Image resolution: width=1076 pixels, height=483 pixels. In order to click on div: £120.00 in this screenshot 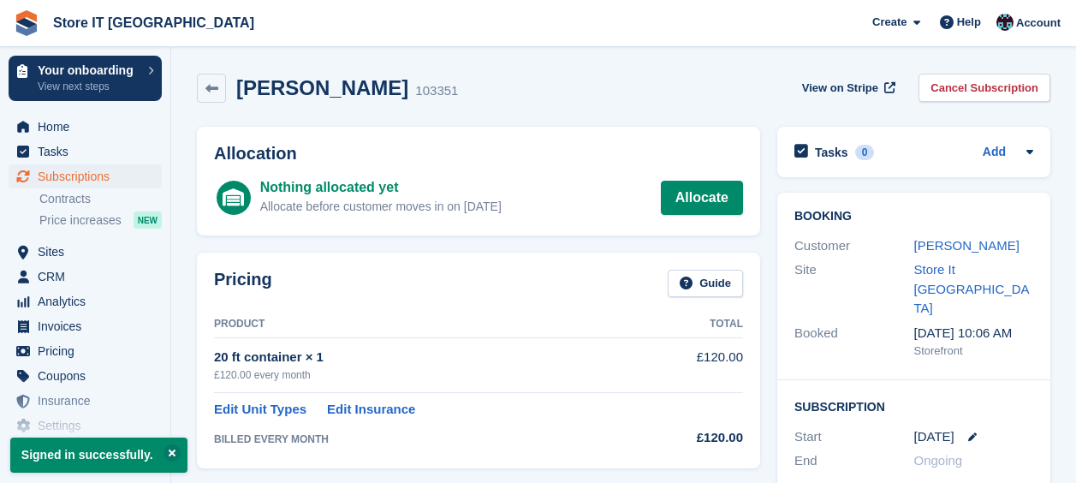, I will do `click(693, 437)`.